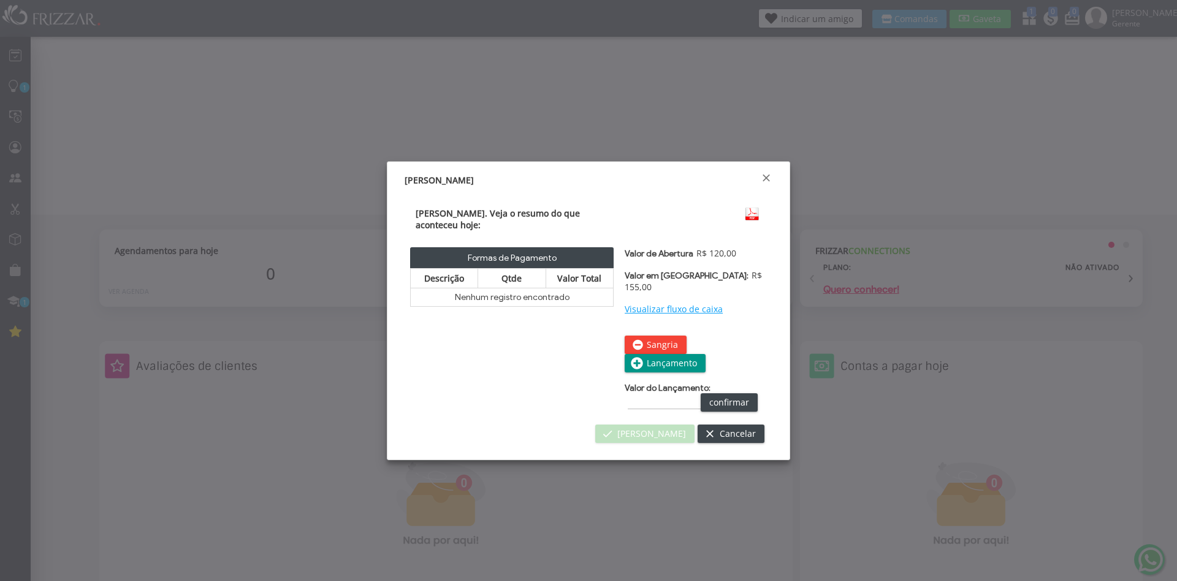 The image size is (1177, 581). What do you see at coordinates (665, 363) in the screenshot?
I see `button: Lançamento` at bounding box center [665, 363].